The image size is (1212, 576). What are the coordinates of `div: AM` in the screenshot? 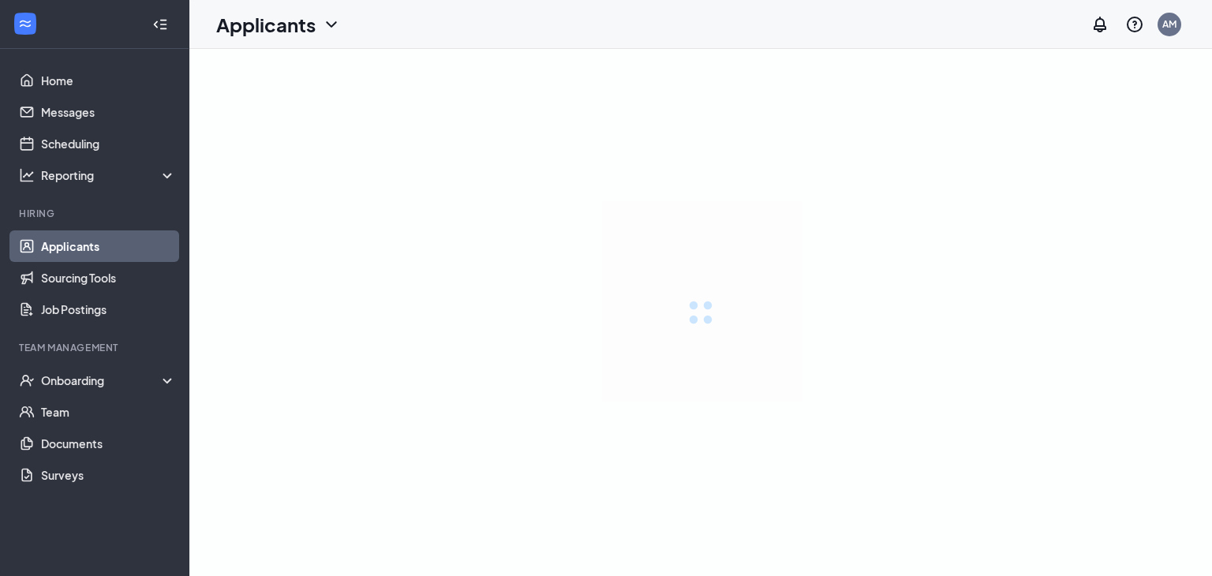 It's located at (1170, 24).